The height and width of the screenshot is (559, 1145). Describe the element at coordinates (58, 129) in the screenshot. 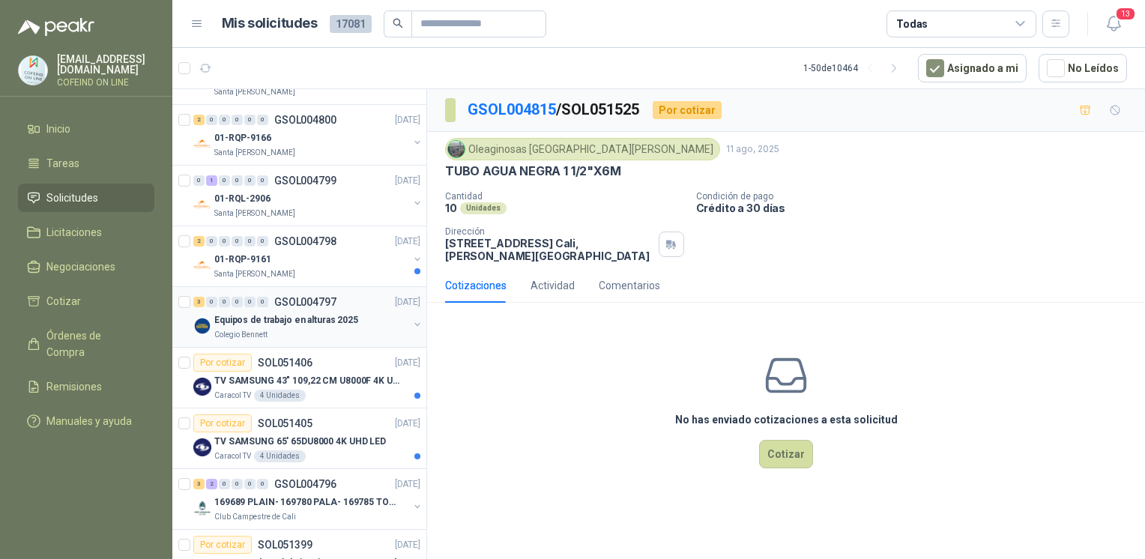

I see `span: Inicio` at that location.